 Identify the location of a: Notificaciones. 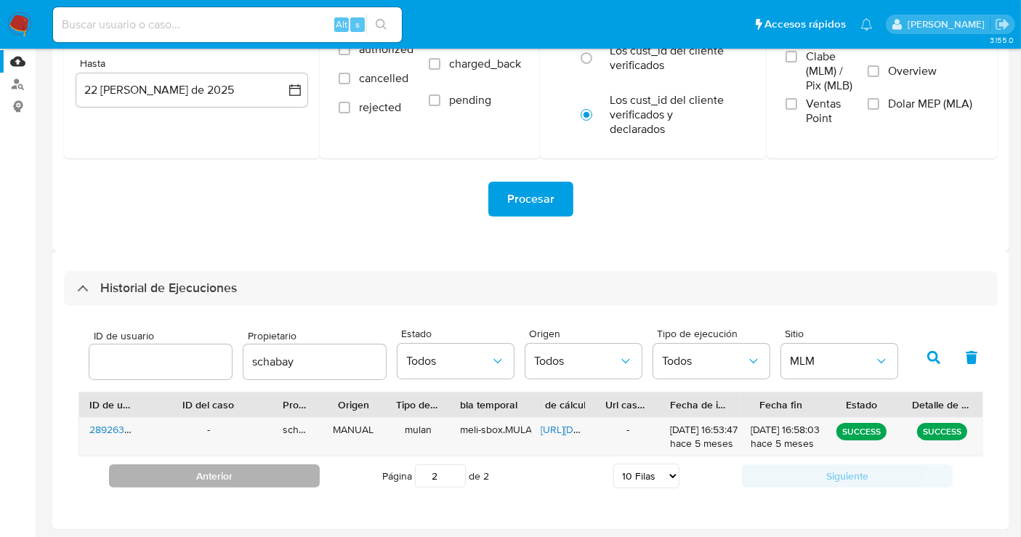
(867, 24).